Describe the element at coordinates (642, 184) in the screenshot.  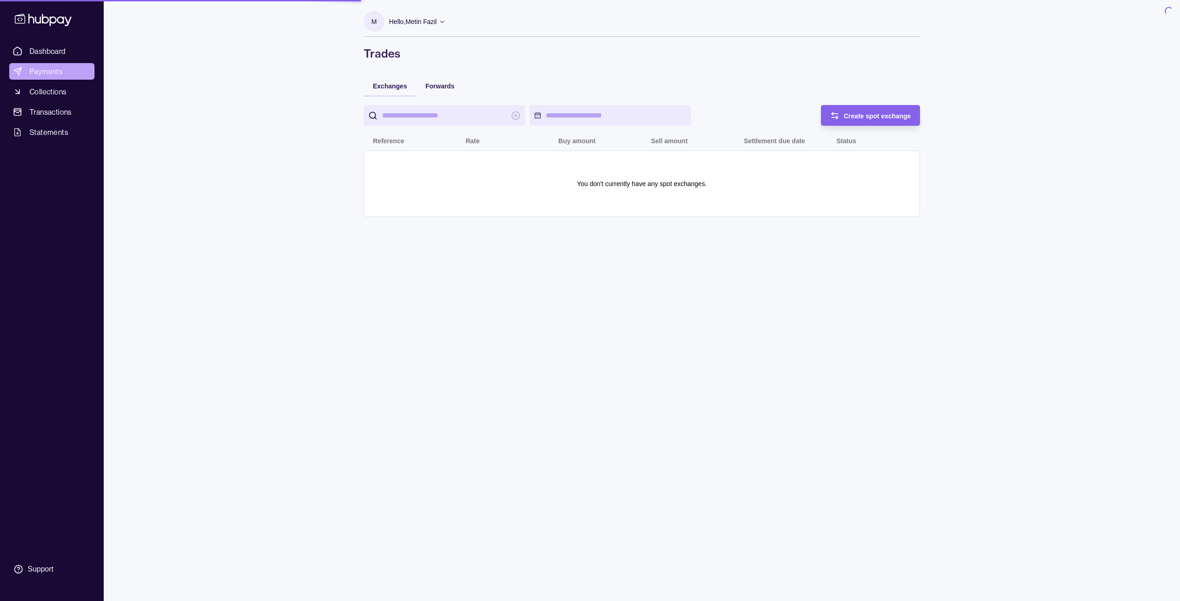
I see `p: You don't currently have any spot exchanges.` at that location.